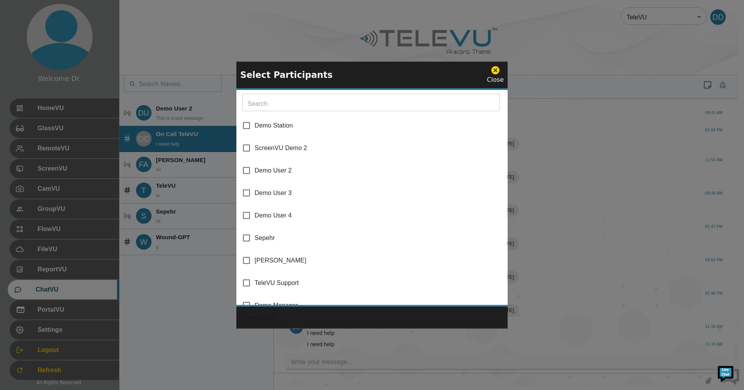 Image resolution: width=744 pixels, height=390 pixels. I want to click on span: Demo User 4, so click(273, 215).